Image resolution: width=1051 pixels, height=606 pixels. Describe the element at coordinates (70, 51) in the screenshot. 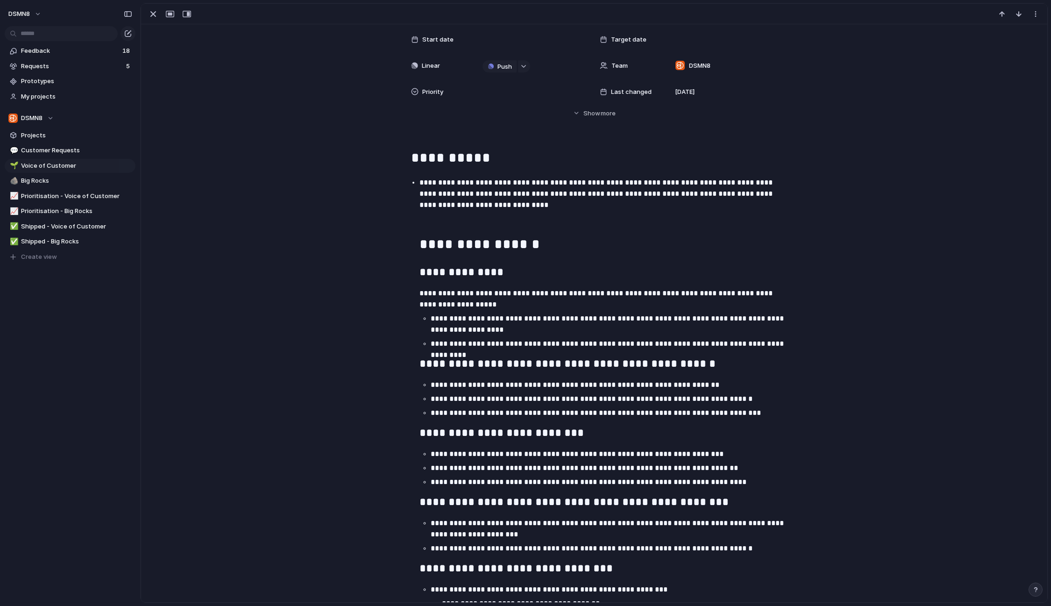

I see `a: Feedback18` at that location.